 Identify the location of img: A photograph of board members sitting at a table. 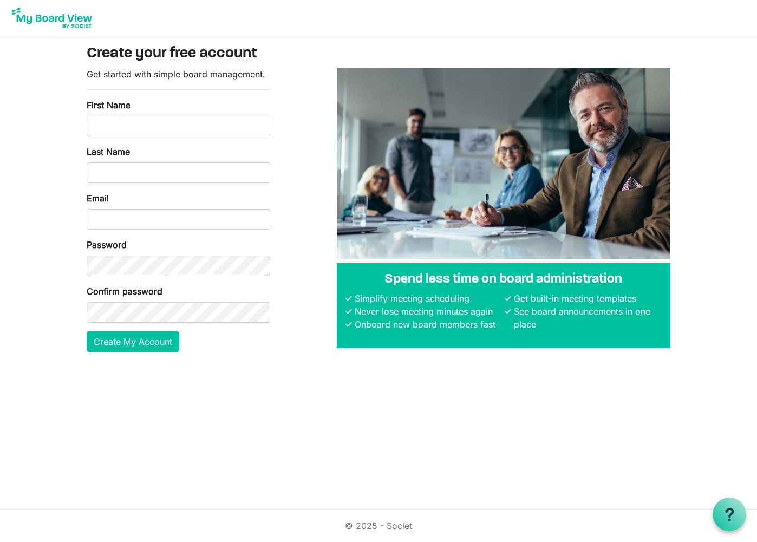
(503, 163).